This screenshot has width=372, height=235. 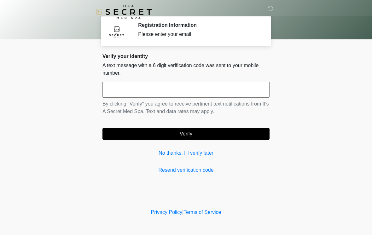 I want to click on img: Agent Avatar, so click(x=117, y=32).